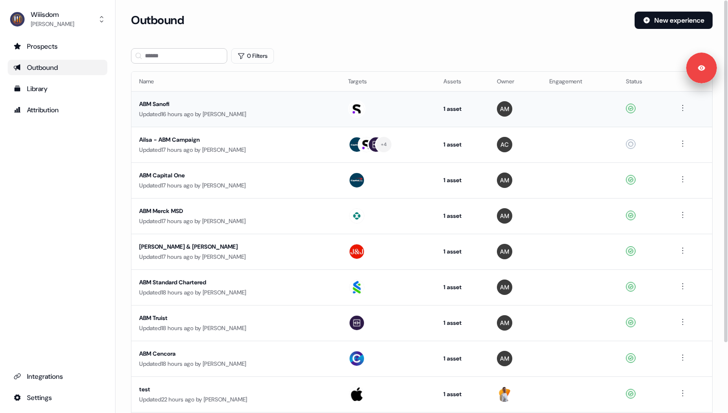  Describe the element at coordinates (158, 20) in the screenshot. I see `h3: Outbound` at that location.